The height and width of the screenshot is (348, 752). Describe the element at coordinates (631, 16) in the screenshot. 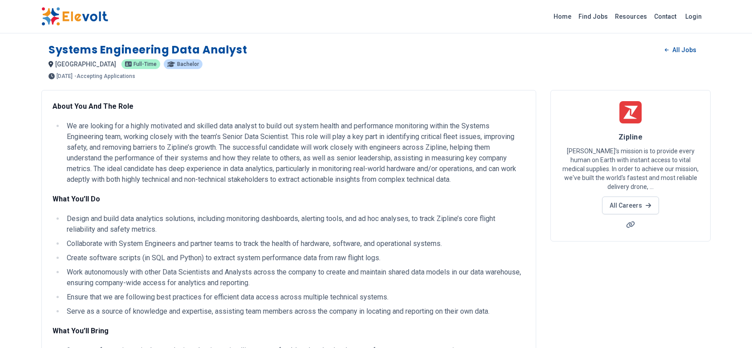

I see `a: Resources` at that location.